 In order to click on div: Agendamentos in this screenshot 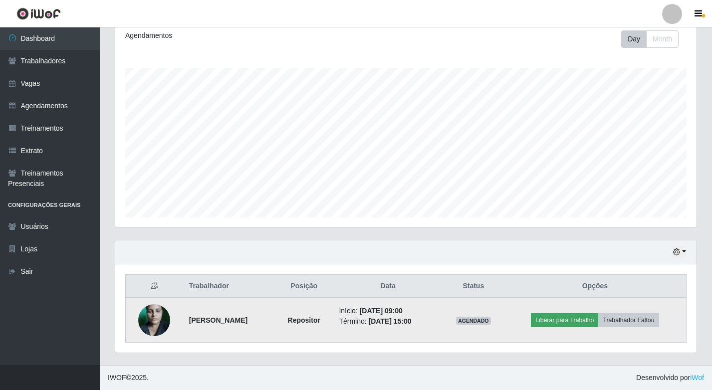, I will do `click(238, 35)`.